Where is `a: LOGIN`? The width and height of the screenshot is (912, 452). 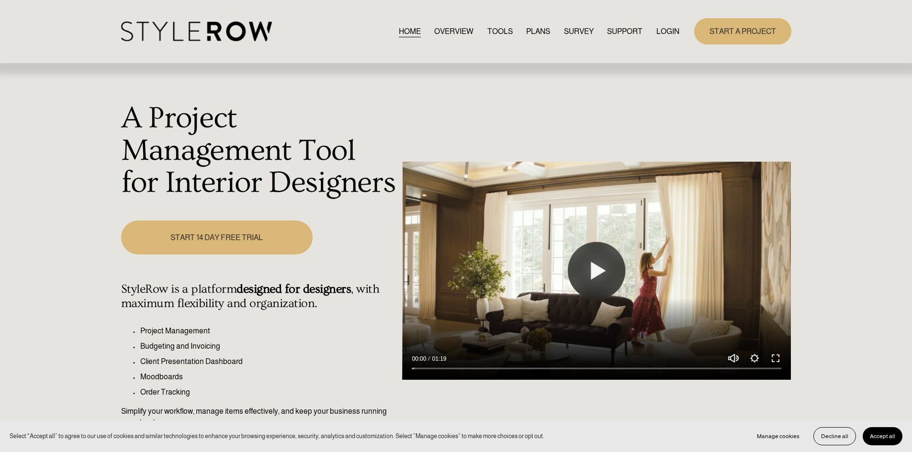
a: LOGIN is located at coordinates (668, 31).